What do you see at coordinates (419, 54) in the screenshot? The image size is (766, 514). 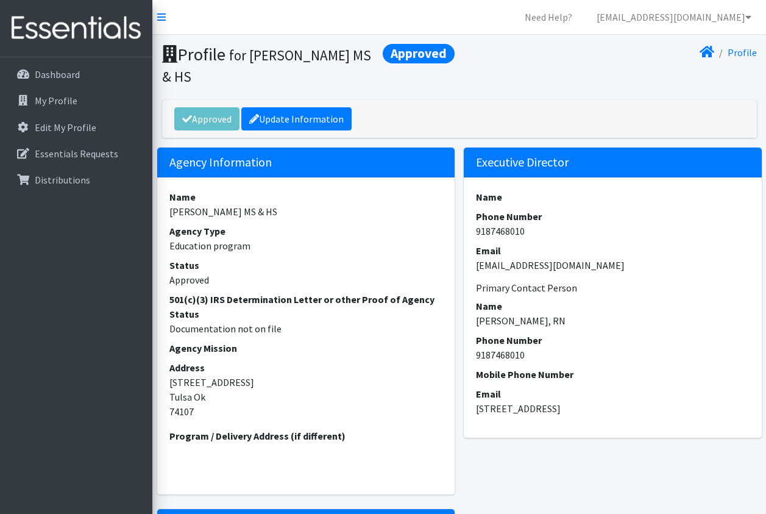 I see `span: Approved` at bounding box center [419, 54].